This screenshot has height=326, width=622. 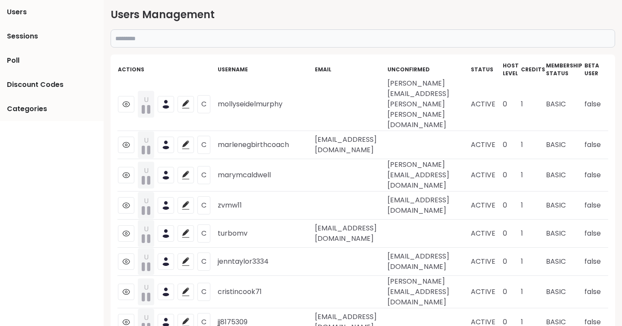 I want to click on th: Status, so click(x=487, y=70).